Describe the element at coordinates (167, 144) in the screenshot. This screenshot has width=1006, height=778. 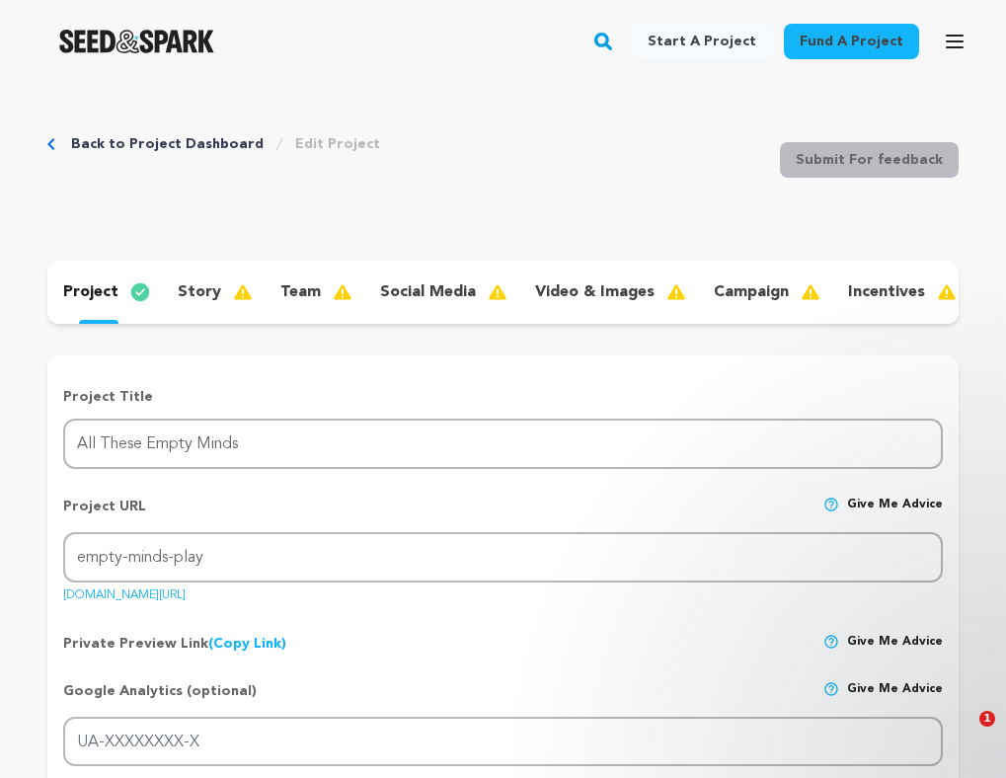
I see `a: Back to Project Dashboard` at that location.